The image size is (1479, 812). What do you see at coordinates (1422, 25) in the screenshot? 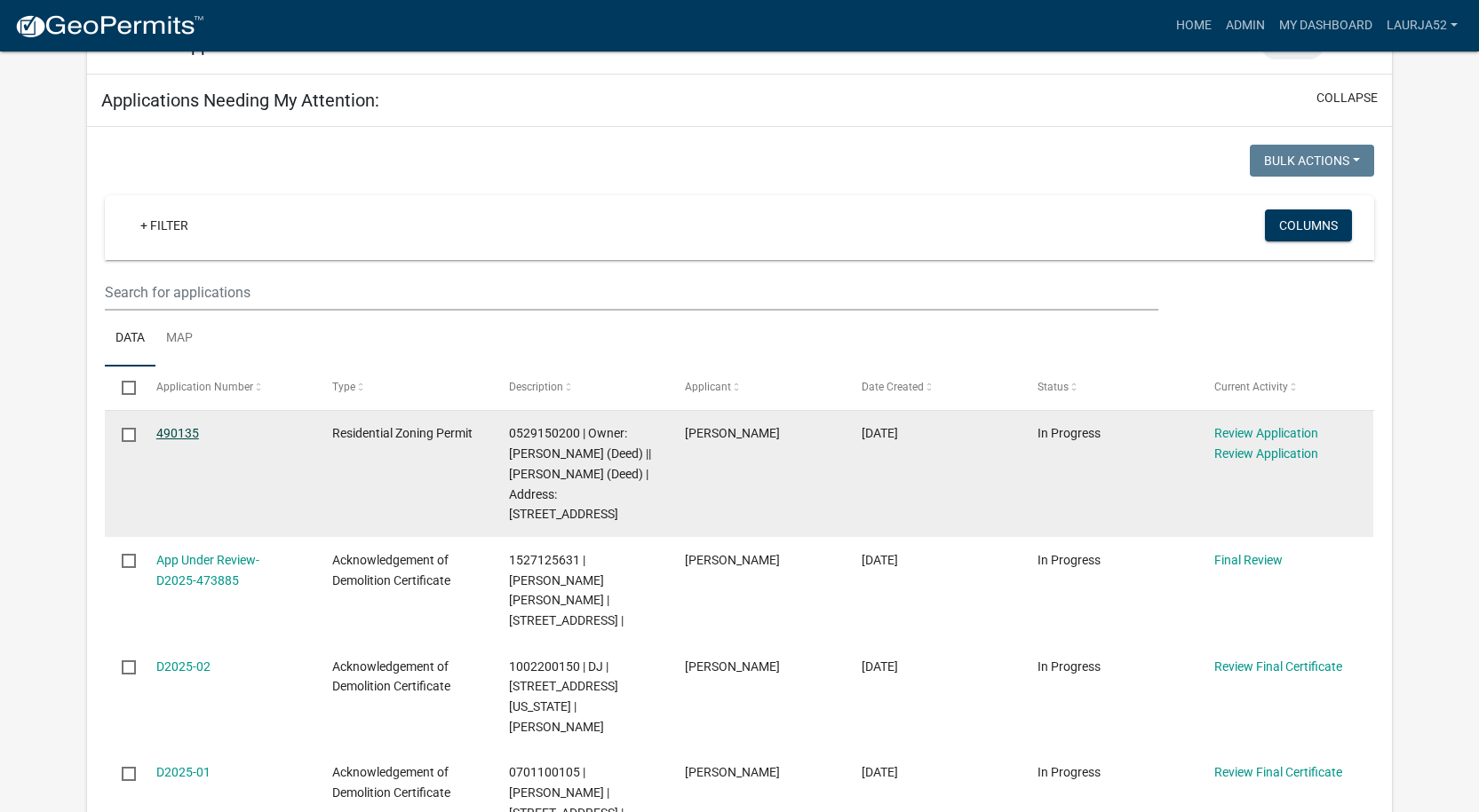
I see `a: laurja52` at bounding box center [1422, 25].